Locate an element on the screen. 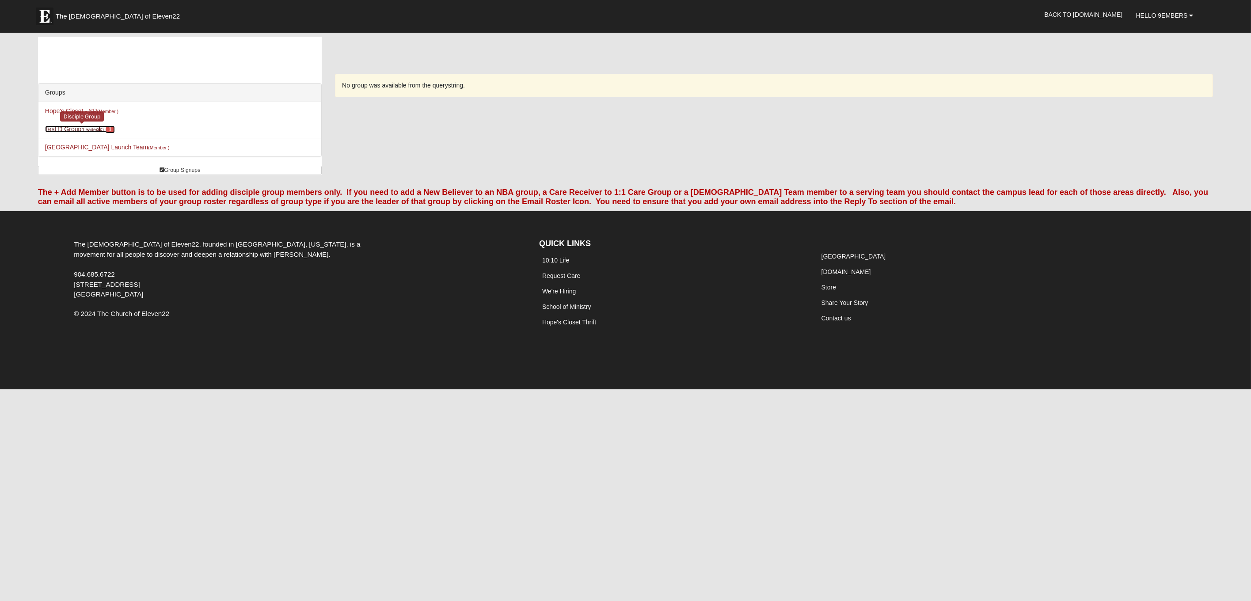  a: Store is located at coordinates (829, 287).